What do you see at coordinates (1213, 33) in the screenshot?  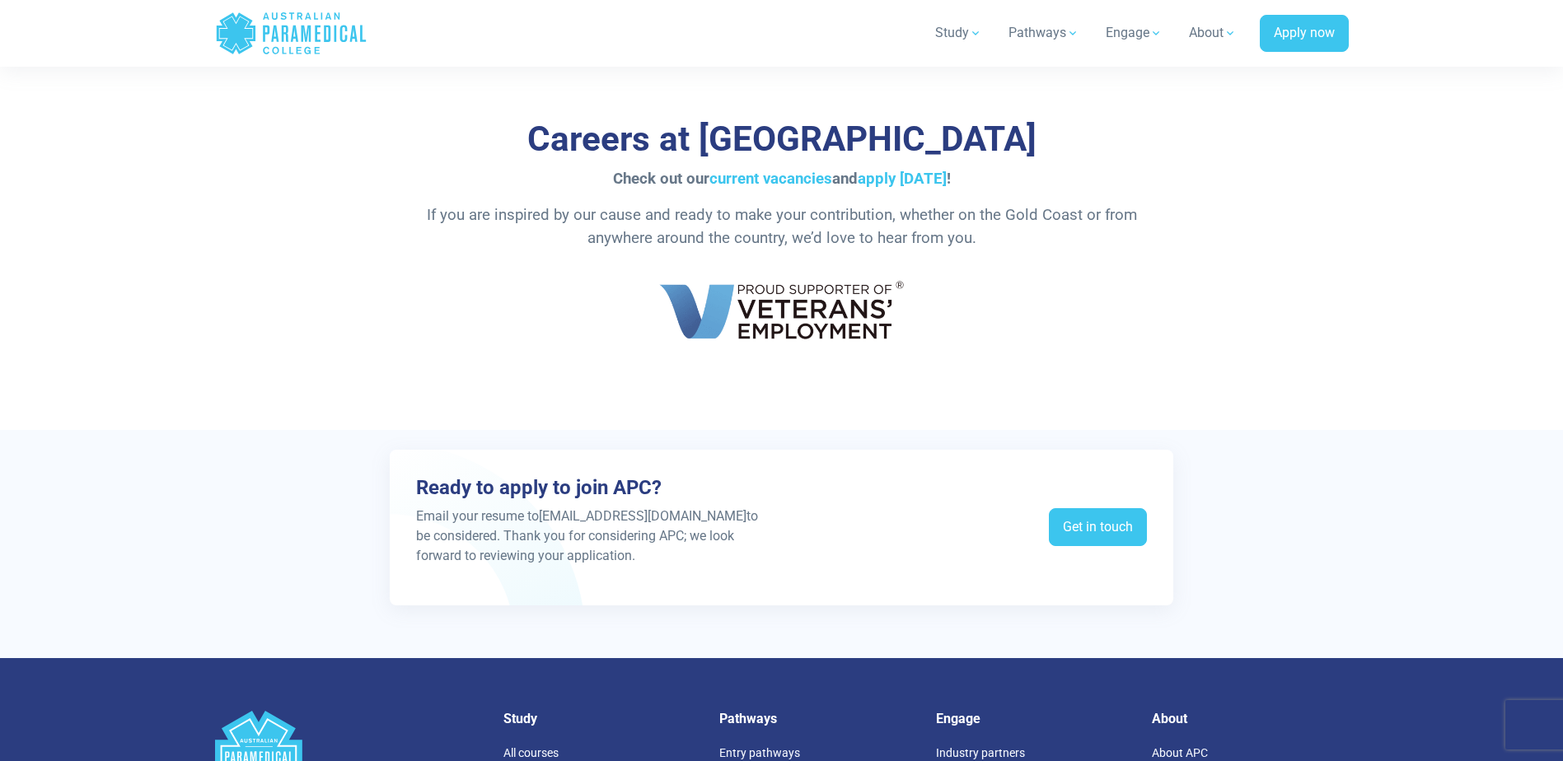 I see `a: About` at bounding box center [1213, 33].